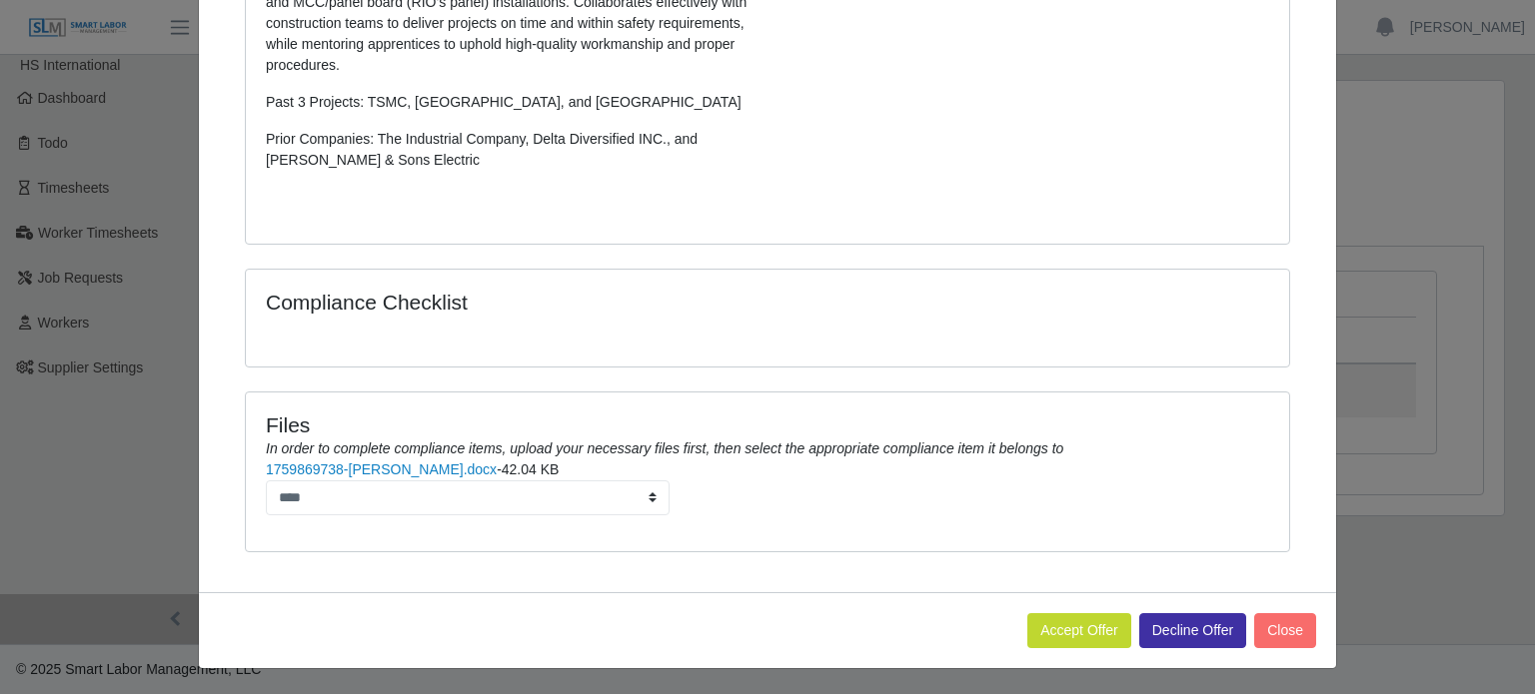 This screenshot has width=1535, height=694. I want to click on h4: Compliance Checklist, so click(594, 302).